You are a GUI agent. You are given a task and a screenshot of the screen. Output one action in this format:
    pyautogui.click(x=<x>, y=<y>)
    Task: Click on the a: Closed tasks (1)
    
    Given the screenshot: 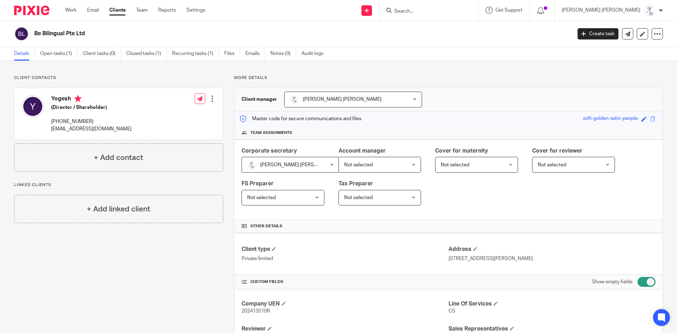 What is the action you would take?
    pyautogui.click(x=146, y=54)
    